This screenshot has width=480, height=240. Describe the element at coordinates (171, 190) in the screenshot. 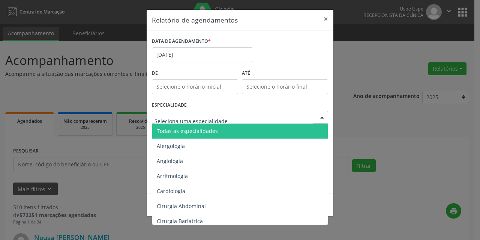

I see `span: Cardiologia` at that location.